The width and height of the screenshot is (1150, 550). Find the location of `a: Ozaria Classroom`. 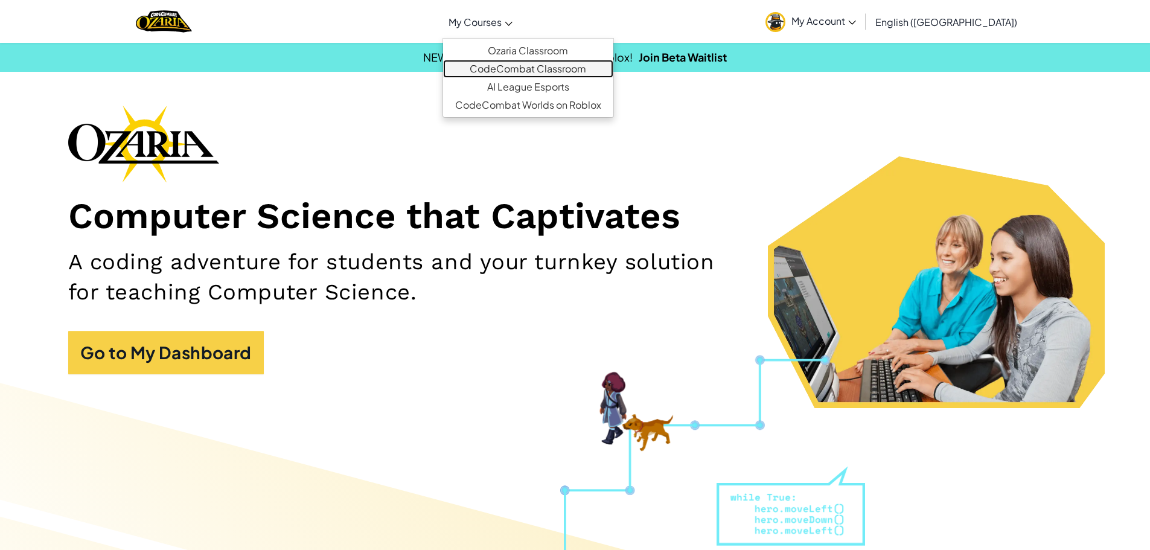

a: Ozaria Classroom is located at coordinates (528, 51).